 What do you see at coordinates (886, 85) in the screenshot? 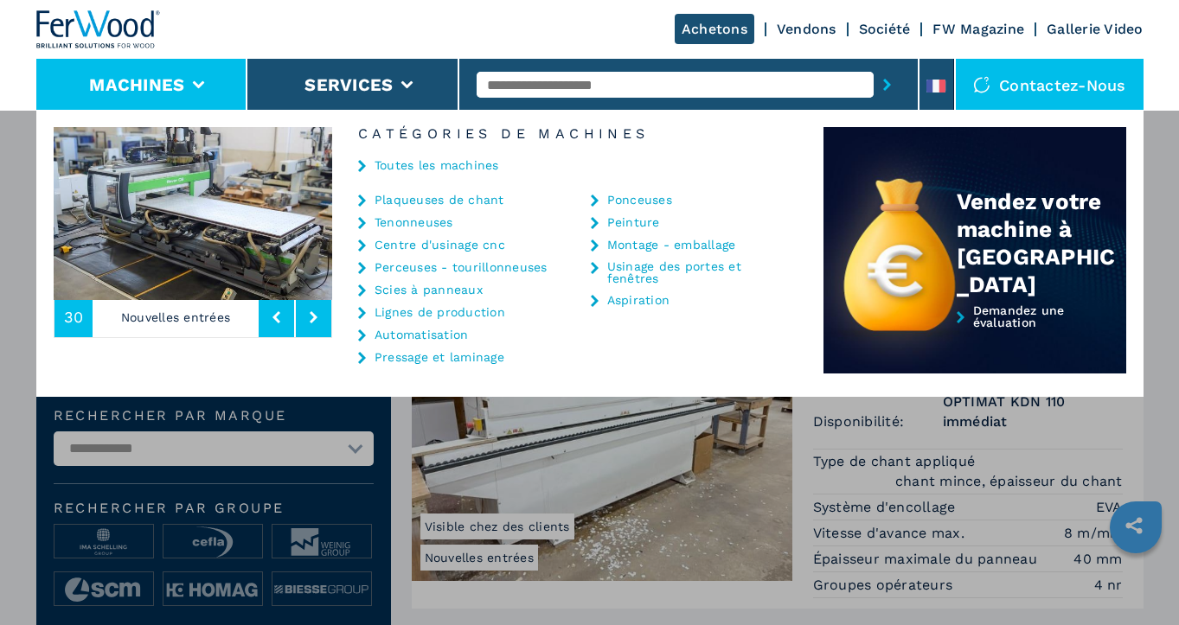
I see `button: submit-button` at bounding box center [886, 85].